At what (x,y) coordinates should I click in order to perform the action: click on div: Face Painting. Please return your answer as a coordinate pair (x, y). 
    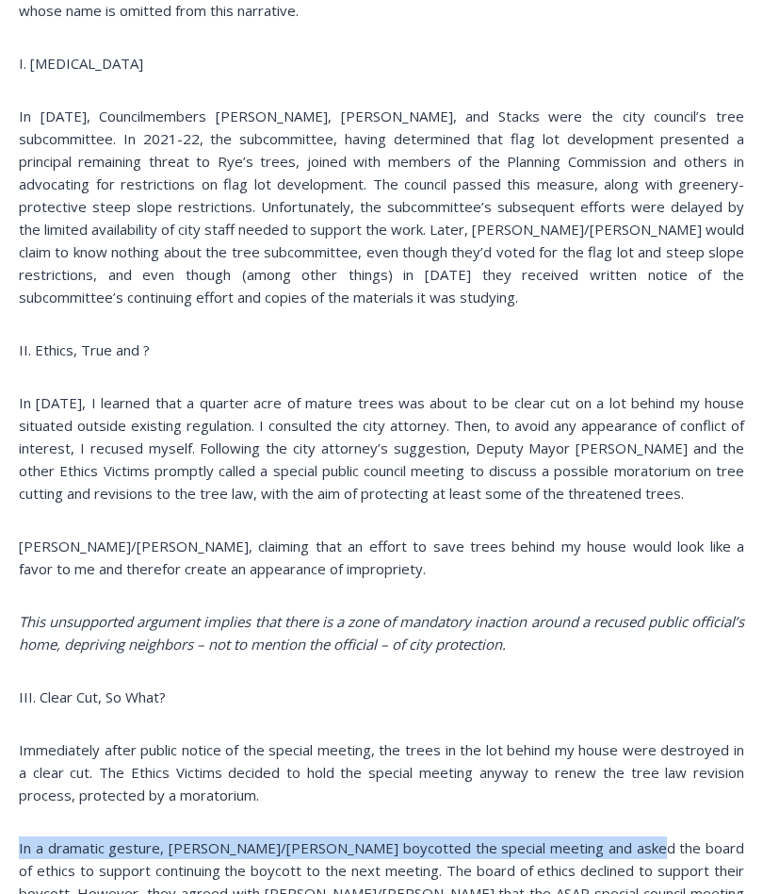
    Looking at the image, I should click on (233, 105).